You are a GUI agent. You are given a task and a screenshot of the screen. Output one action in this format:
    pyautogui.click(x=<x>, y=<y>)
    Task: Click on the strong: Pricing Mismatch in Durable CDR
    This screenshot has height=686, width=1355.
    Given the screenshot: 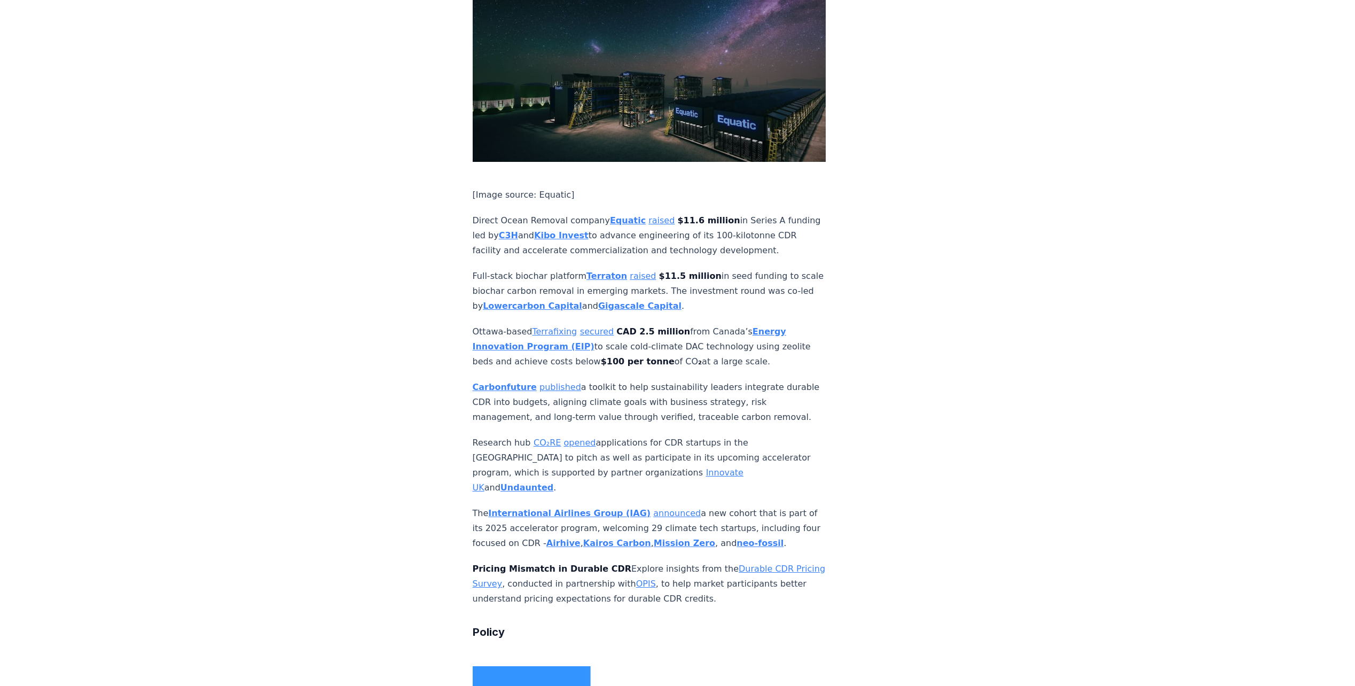 What is the action you would take?
    pyautogui.click(x=552, y=568)
    